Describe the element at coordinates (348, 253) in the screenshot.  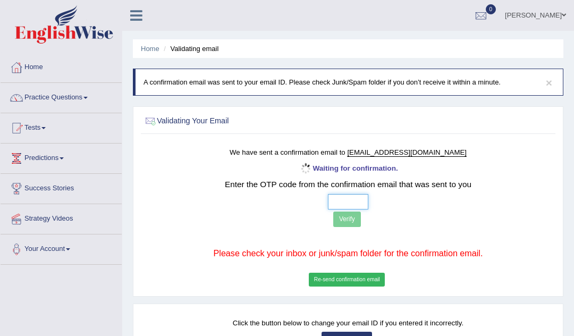
I see `p: Please check your inbox or junk/spam folder for the confirmation email.` at that location.